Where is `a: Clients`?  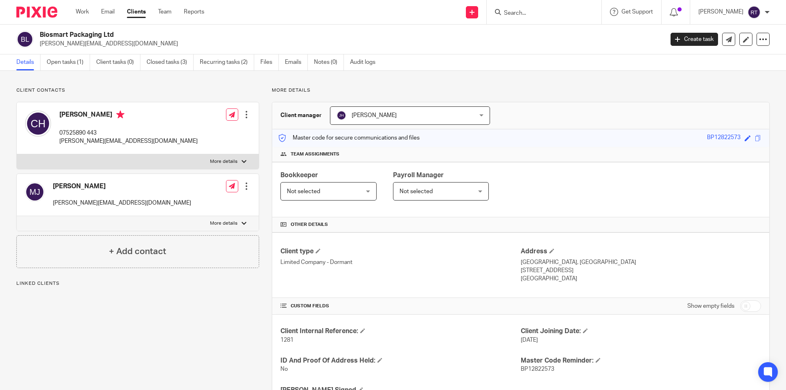
a: Clients is located at coordinates (136, 12).